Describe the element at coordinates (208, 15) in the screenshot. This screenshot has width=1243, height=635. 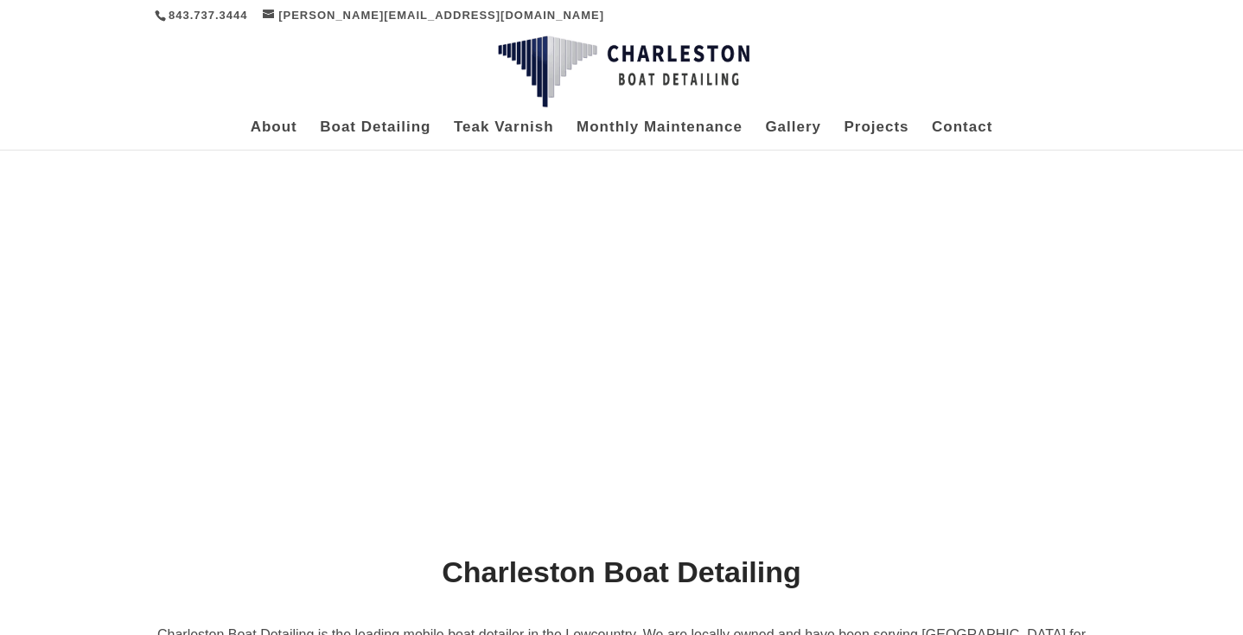
I see `a: 843.737.3444` at that location.